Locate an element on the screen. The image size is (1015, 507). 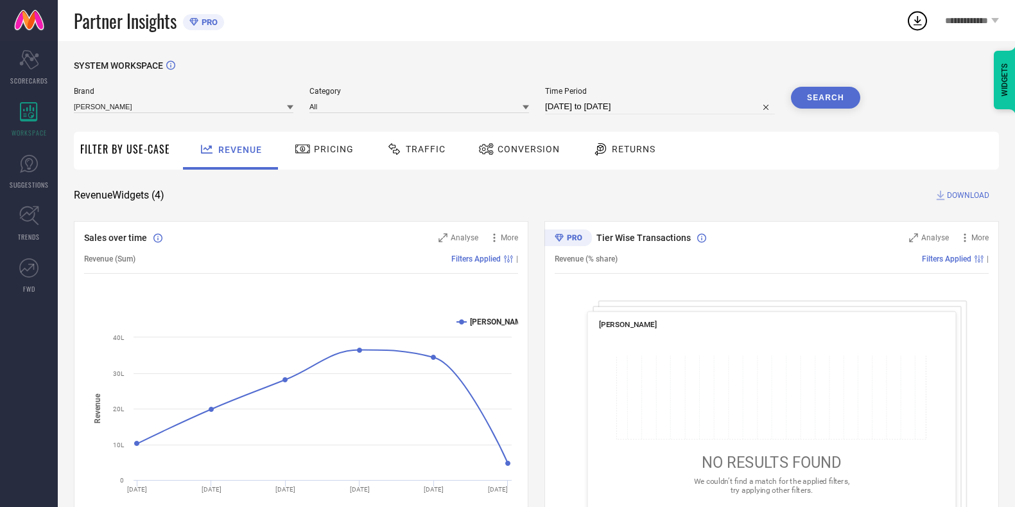
span: TRENDS is located at coordinates (29, 236).